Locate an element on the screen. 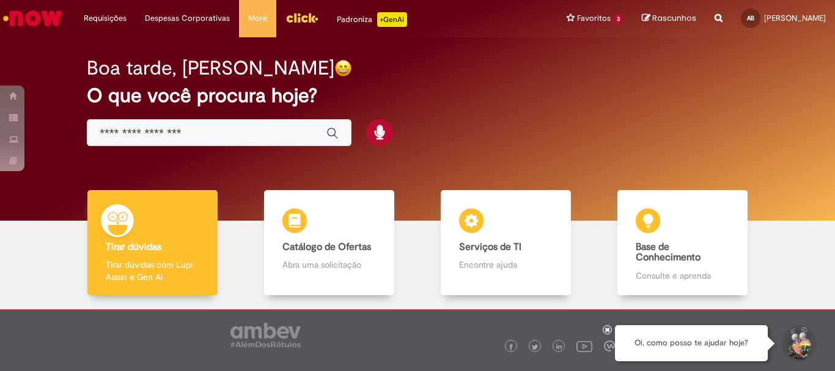 The width and height of the screenshot is (835, 371). a: Tirar dúvidas Tirar dúvidas com Lupi Assist e Gen Ai is located at coordinates (152, 243).